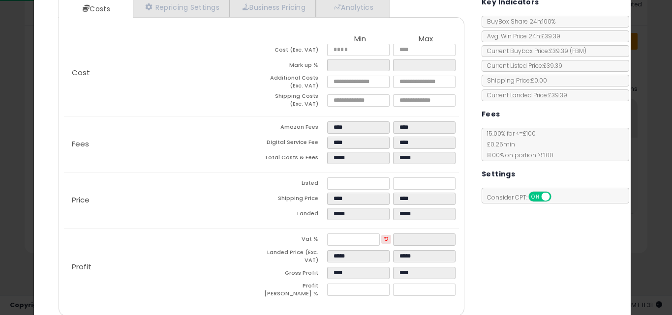 The height and width of the screenshot is (315, 672). What do you see at coordinates (524, 95) in the screenshot?
I see `span: Current Landed Price: £39.39` at bounding box center [524, 95].